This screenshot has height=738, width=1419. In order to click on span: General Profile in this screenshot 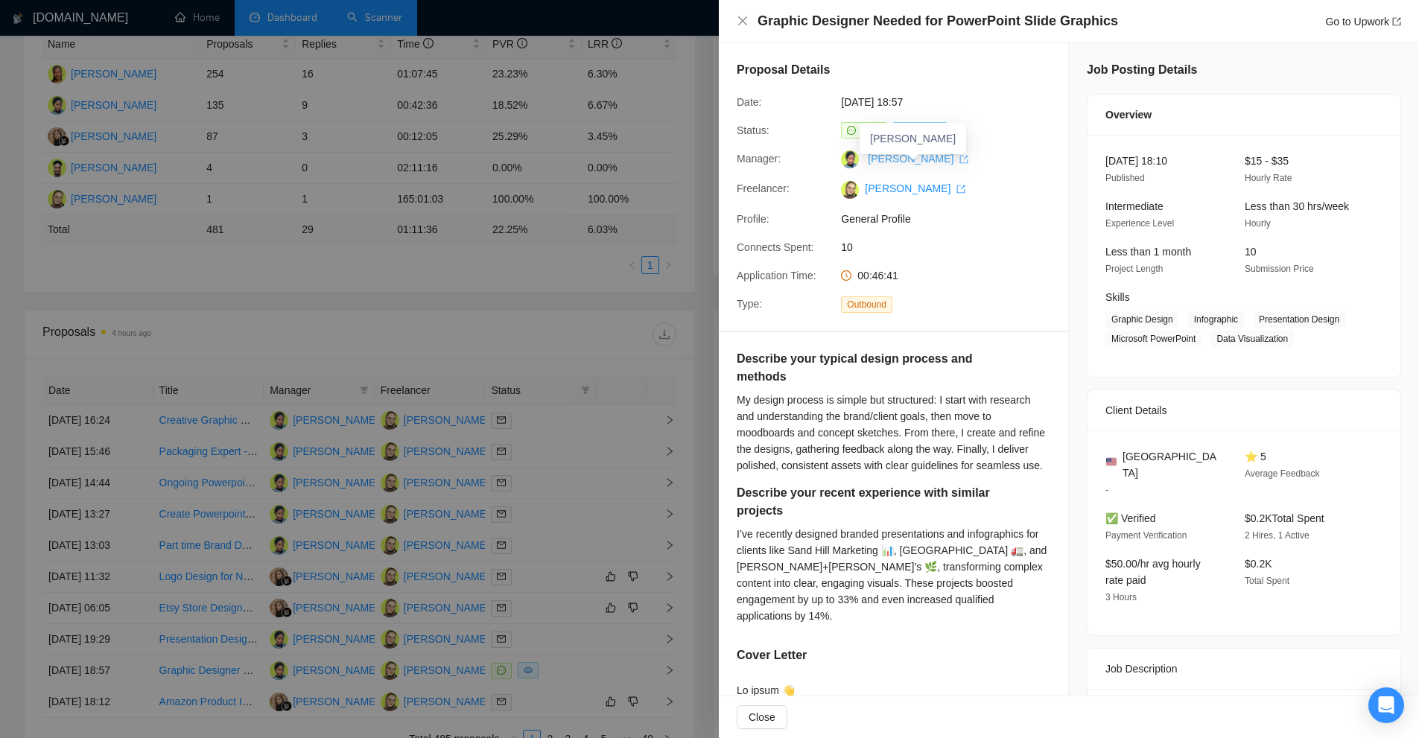, I will do `click(953, 219)`.